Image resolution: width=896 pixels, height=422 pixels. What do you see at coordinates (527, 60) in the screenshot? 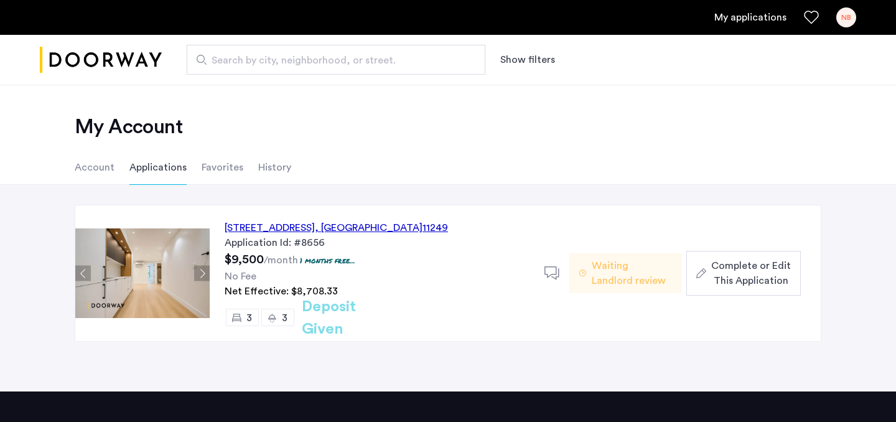
I see `button: Show or hide filters` at bounding box center [527, 60].